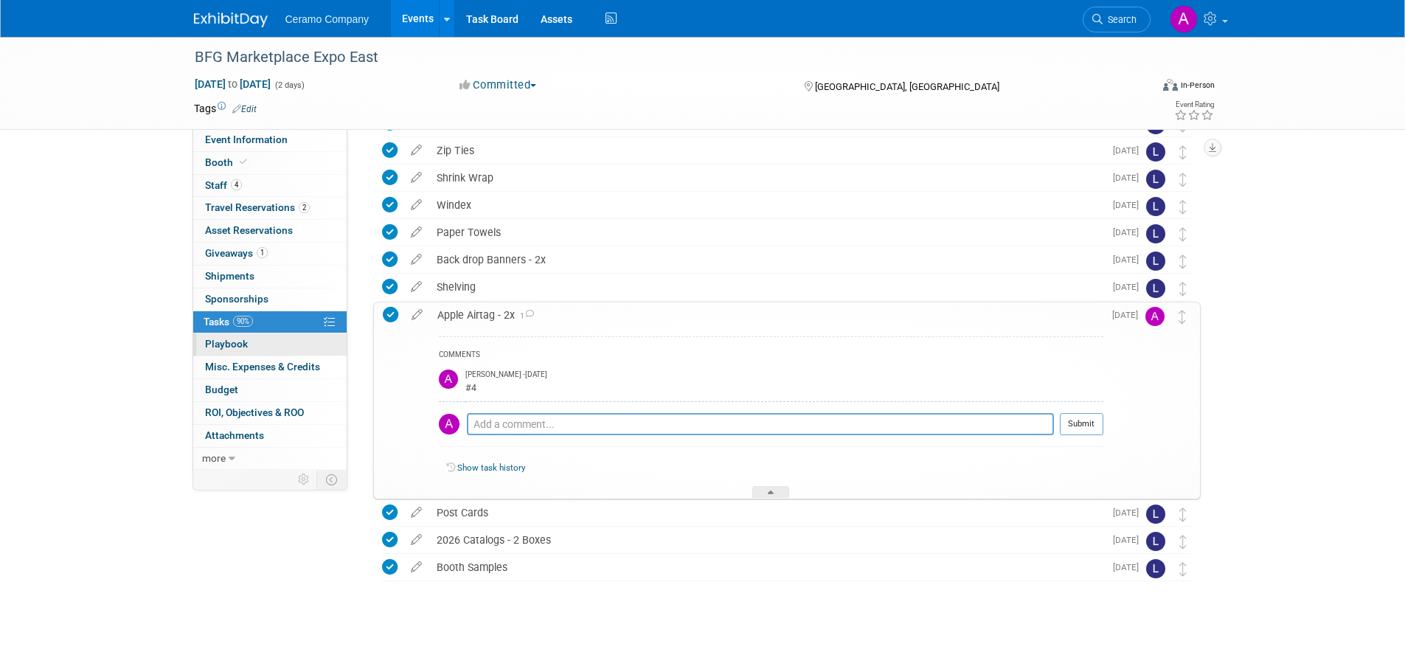 The height and width of the screenshot is (672, 1405). I want to click on div: Post Cards, so click(766, 513).